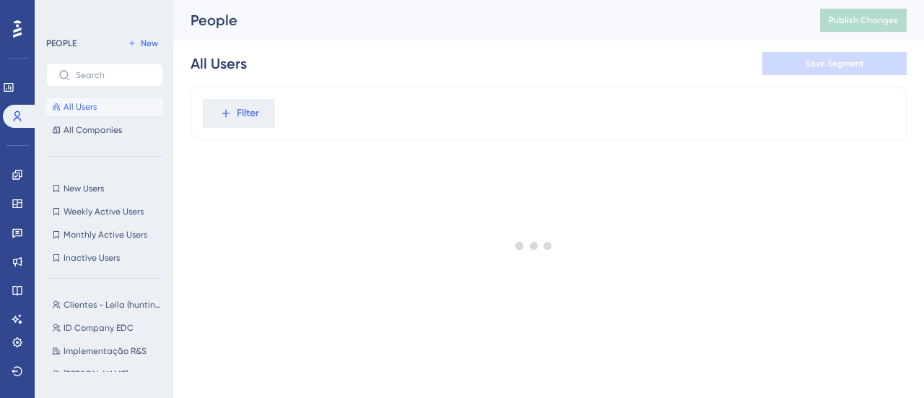 The image size is (924, 398). What do you see at coordinates (84, 188) in the screenshot?
I see `span: New Users` at bounding box center [84, 188].